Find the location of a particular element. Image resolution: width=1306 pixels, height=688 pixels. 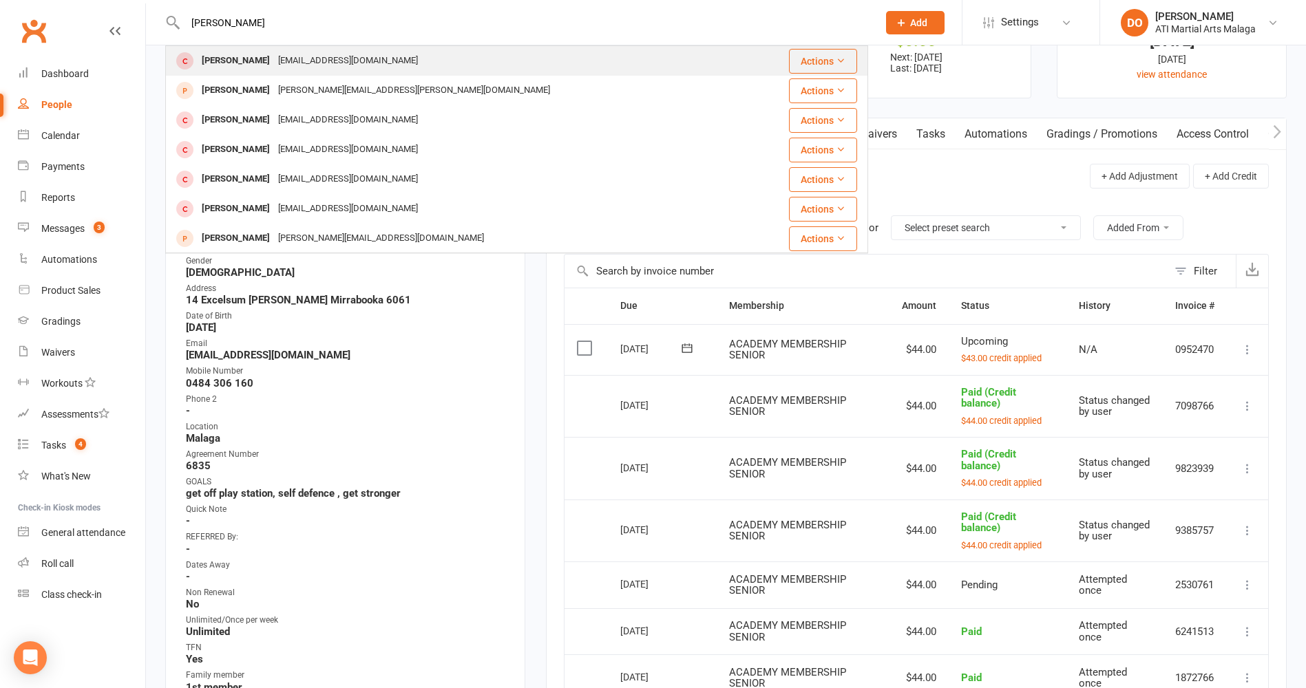

div: Gradings is located at coordinates (61, 322).